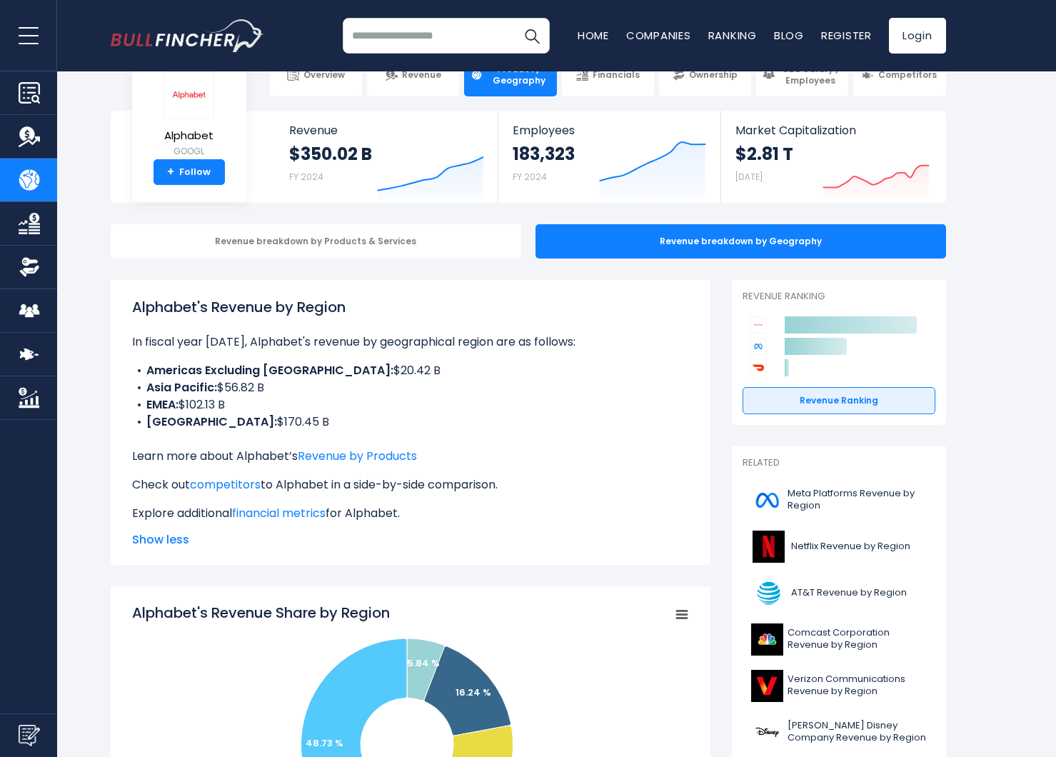 The width and height of the screenshot is (1056, 757). I want to click on img: VZ logo, so click(767, 686).